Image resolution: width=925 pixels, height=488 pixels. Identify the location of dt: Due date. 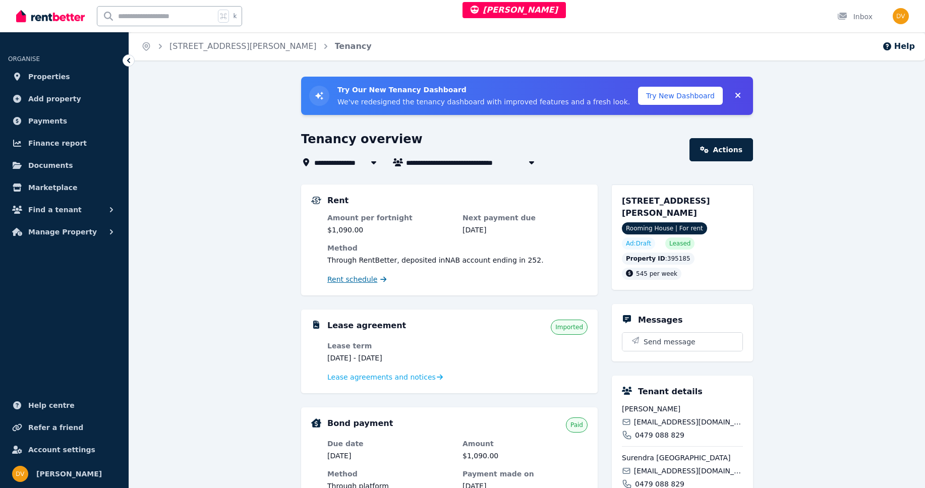
(390, 444).